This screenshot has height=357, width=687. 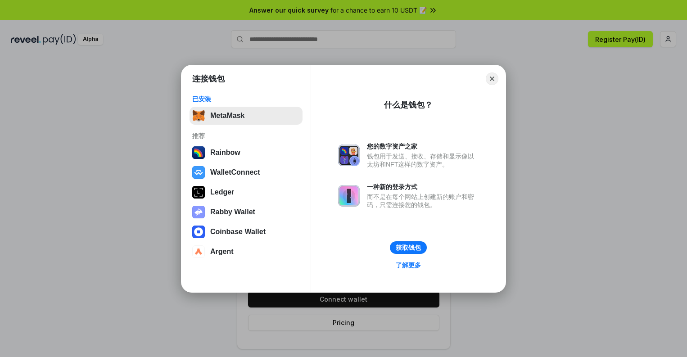 What do you see at coordinates (423, 201) in the screenshot?
I see `div: 而不是在每个网站上创建新的账户和密码，只需连接您的钱包。` at bounding box center [423, 201].